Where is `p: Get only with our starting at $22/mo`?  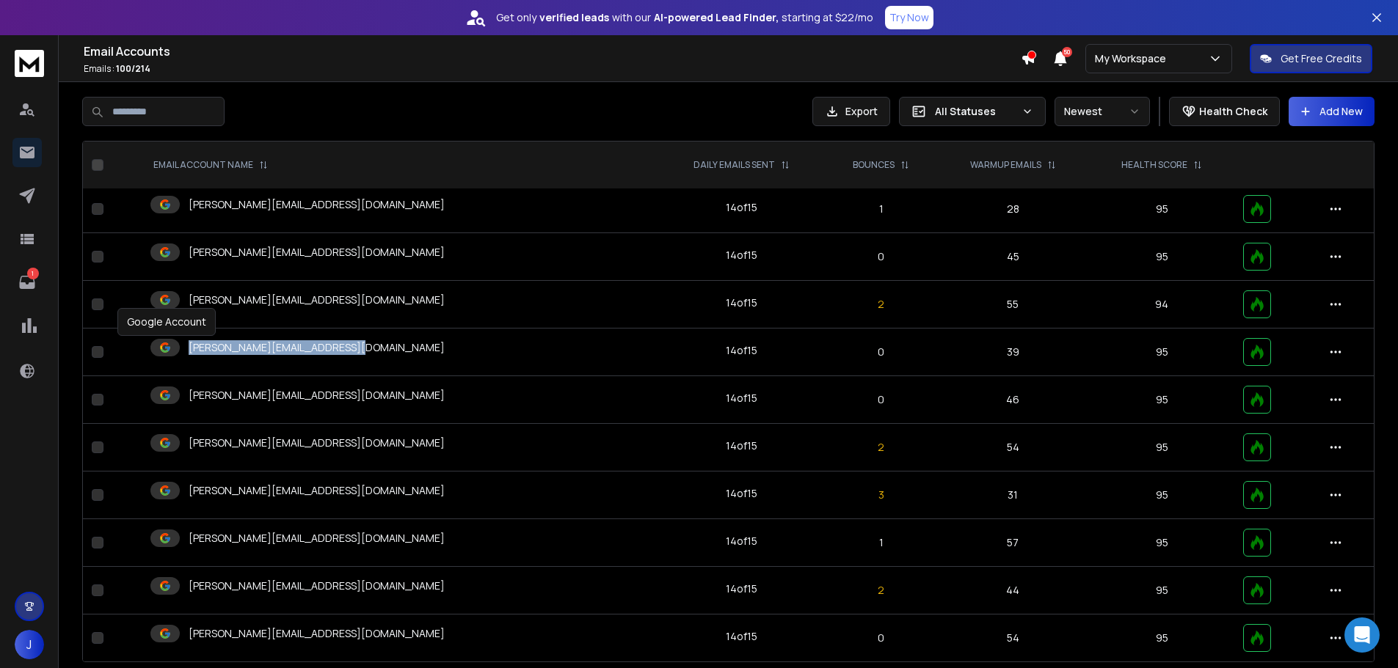 p: Get only with our starting at $22/mo is located at coordinates (684, 18).